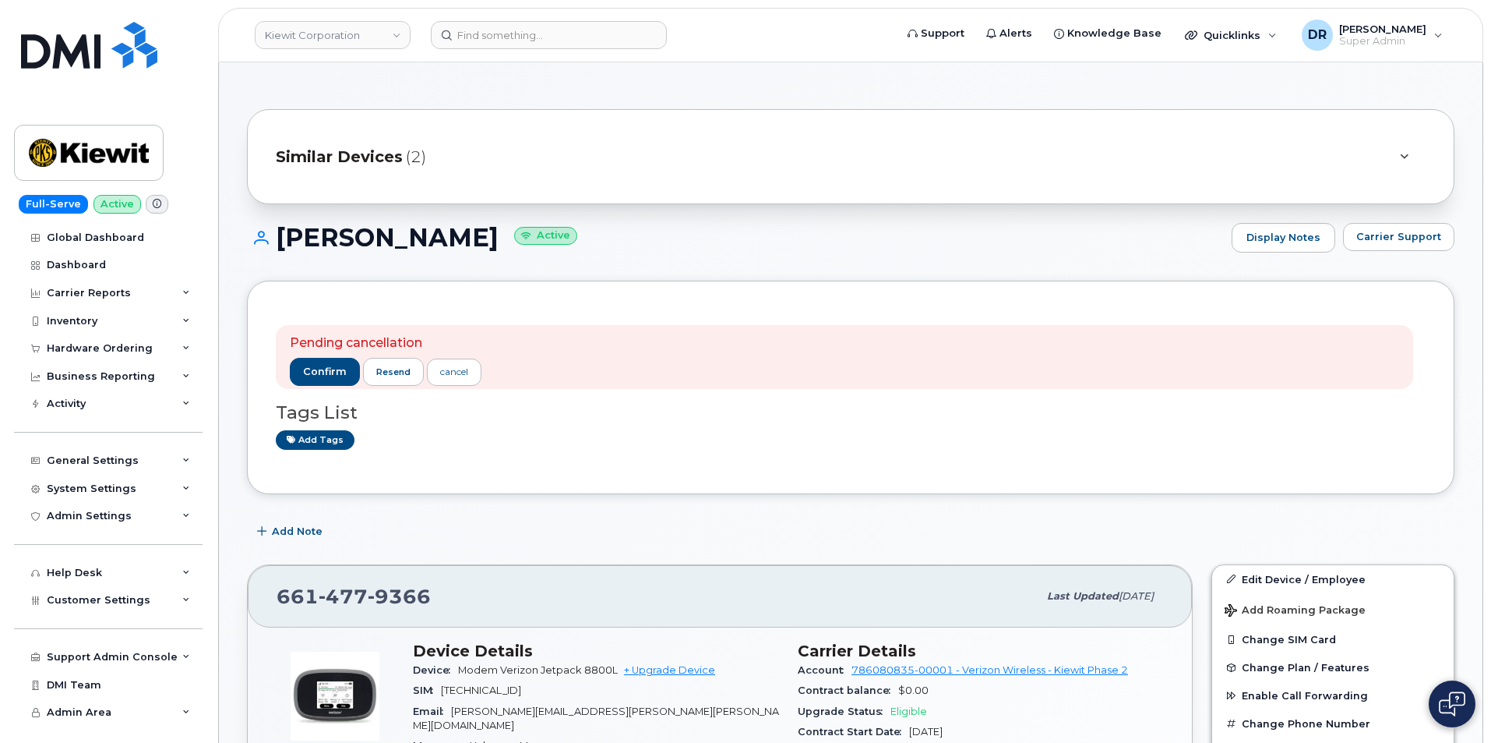 This screenshot has height=743, width=1491. I want to click on span: Add Roaming Package, so click(1295, 611).